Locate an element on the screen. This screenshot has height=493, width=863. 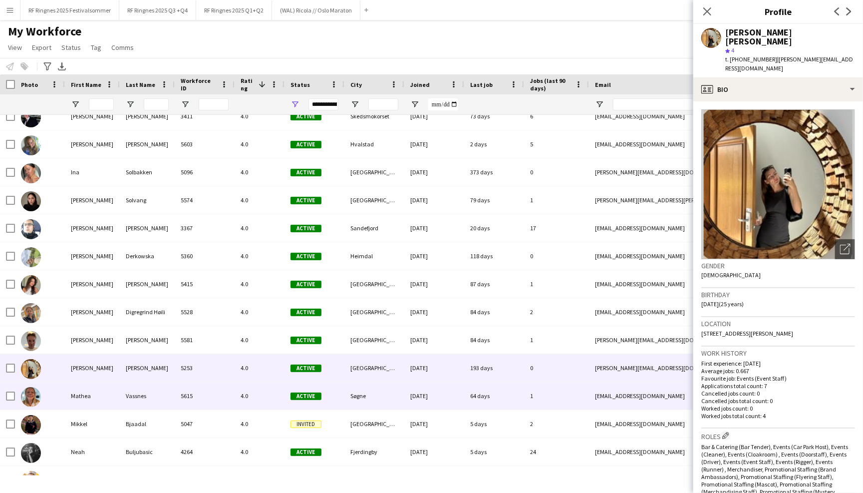
span: Photo is located at coordinates (29, 84).